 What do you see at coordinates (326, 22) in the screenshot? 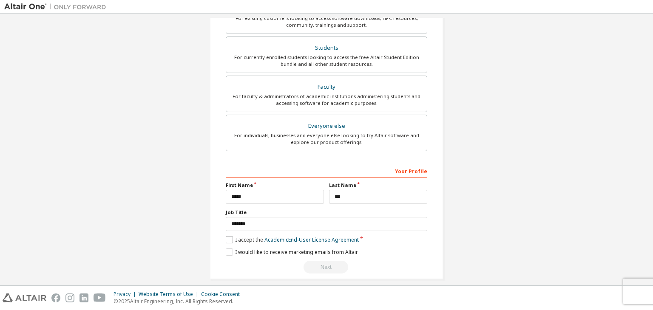
I see `div: For existing customers looking to access software downloads, HPC resources, community, trainings ...` at bounding box center [326, 22].